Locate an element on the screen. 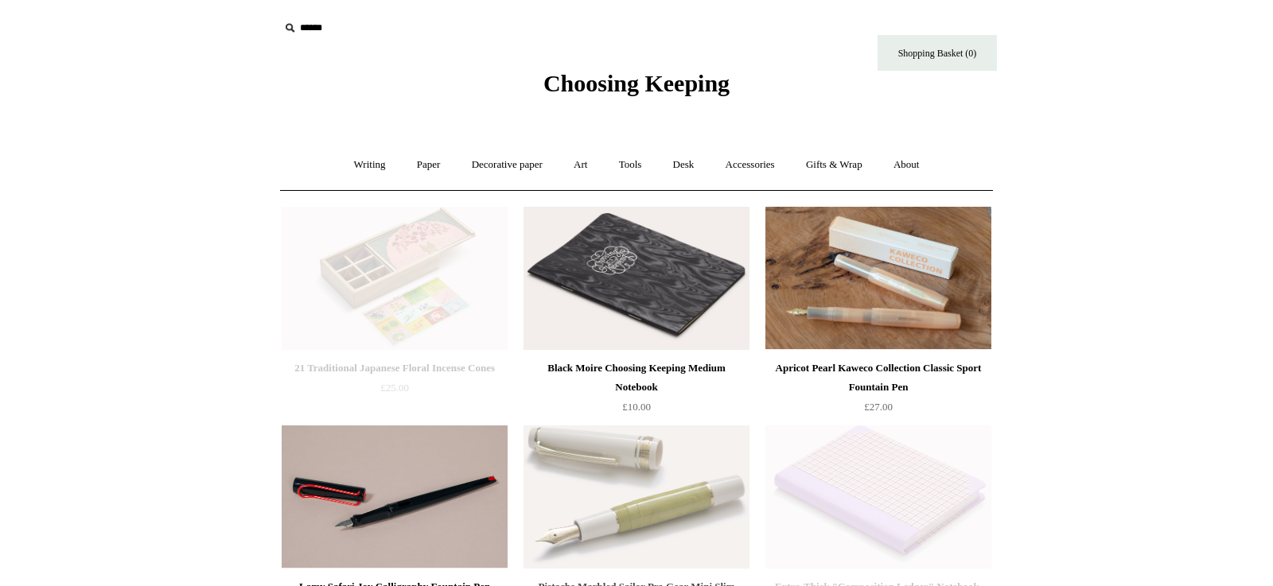 The width and height of the screenshot is (1273, 586). a: Black Moire Choosing Keeping Medium Notebook £10.00 is located at coordinates (636, 391).